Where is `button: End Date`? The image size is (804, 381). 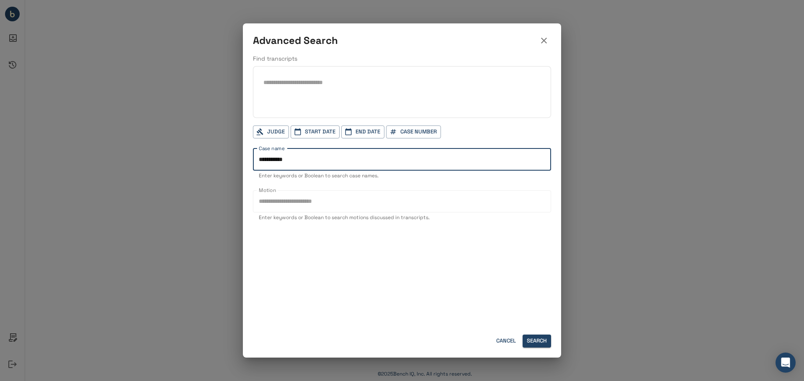
button: End Date is located at coordinates (363, 132).